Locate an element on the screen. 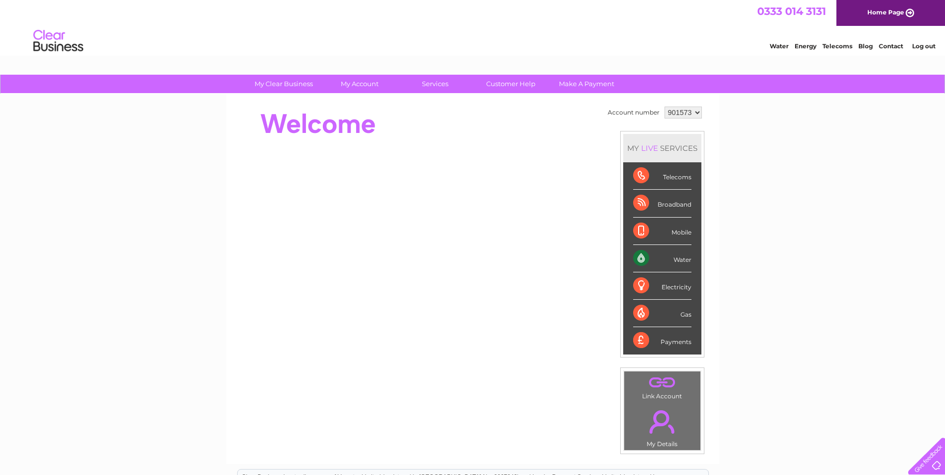 The image size is (945, 475). a: 0333 014 3131 is located at coordinates (792, 11).